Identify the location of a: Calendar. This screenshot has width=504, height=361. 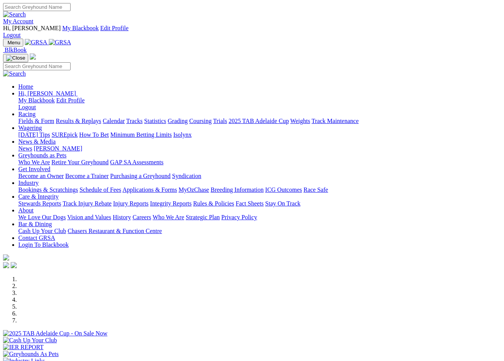
(114, 121).